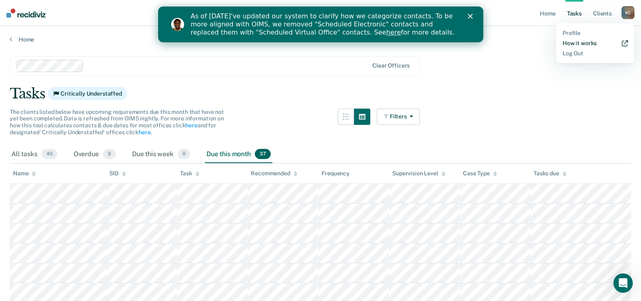 This screenshot has width=641, height=301. Describe the element at coordinates (26, 13) in the screenshot. I see `img: Recidiviz` at that location.